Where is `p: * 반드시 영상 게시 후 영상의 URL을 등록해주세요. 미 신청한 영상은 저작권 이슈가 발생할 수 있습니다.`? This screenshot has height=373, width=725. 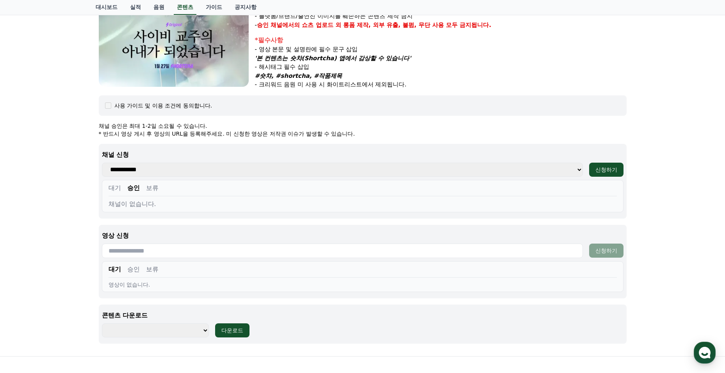 p: * 반드시 영상 게시 후 영상의 URL을 등록해주세요. 미 신청한 영상은 저작권 이슈가 발생할 수 있습니다. is located at coordinates (363, 134).